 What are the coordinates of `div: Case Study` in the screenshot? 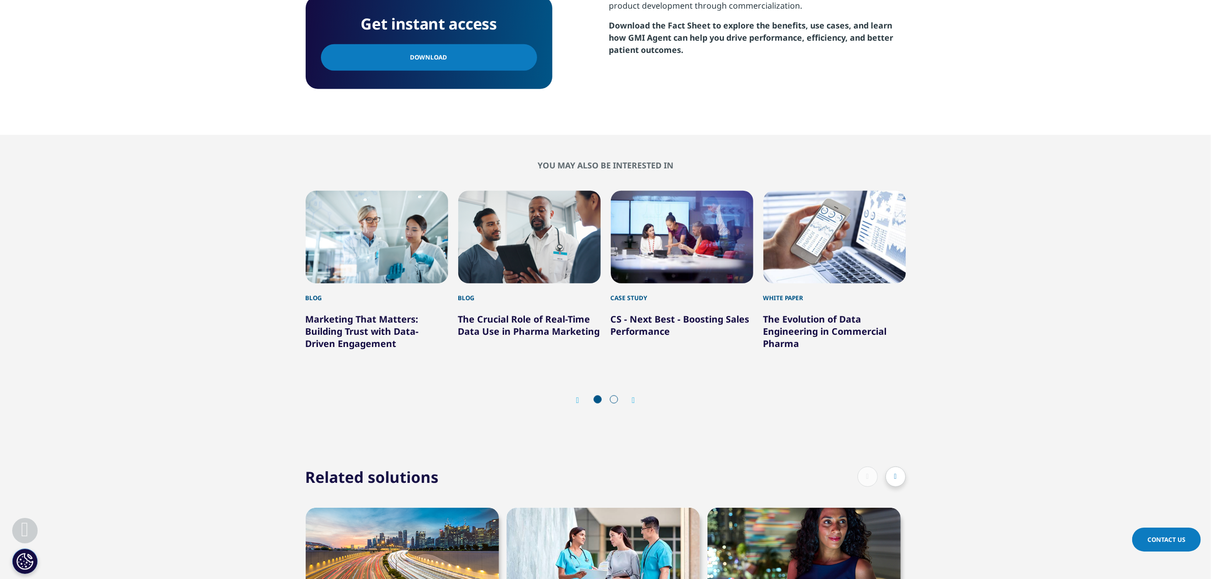 It's located at (682, 293).